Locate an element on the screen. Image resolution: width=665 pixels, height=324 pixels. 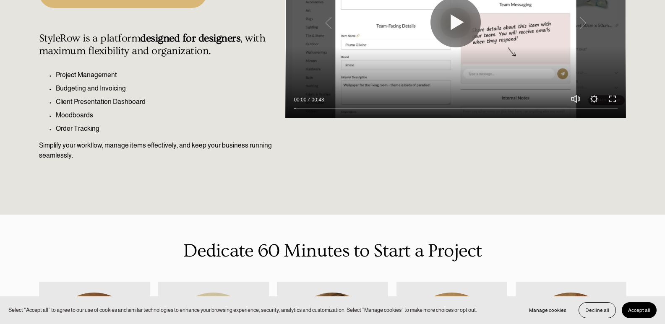
div: Current time is located at coordinates (301, 100).